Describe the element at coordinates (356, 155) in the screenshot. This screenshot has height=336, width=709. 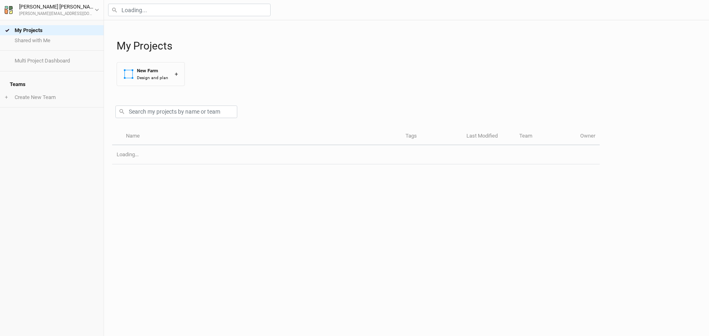
I see `td: Loading...` at that location.